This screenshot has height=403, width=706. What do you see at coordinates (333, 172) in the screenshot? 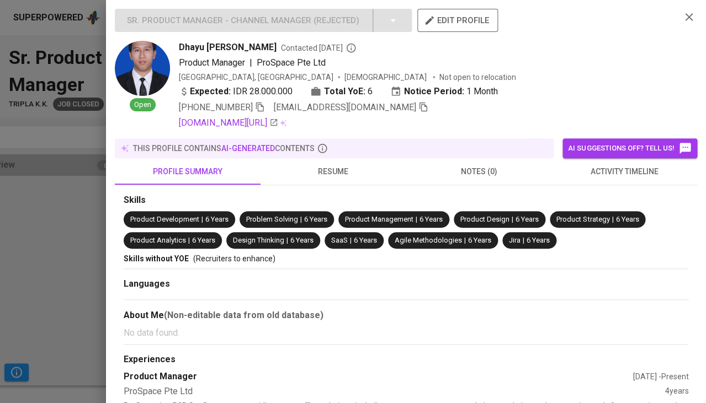
I see `span: resume` at bounding box center [333, 172].